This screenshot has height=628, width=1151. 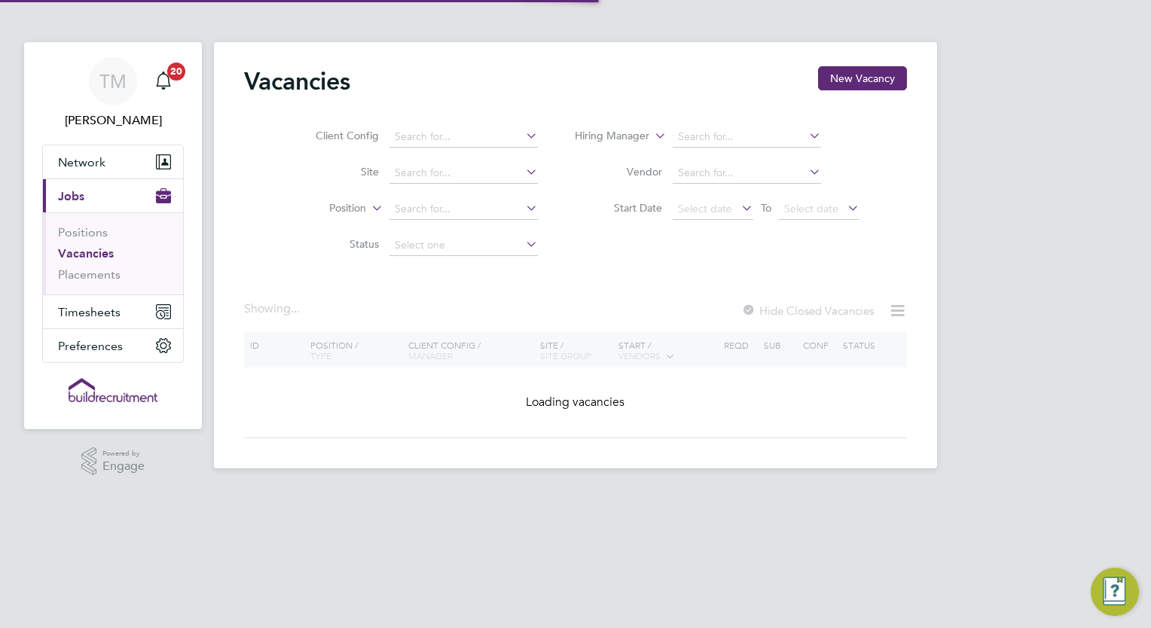 What do you see at coordinates (1115, 592) in the screenshot?
I see `button: Engage Resource Center` at bounding box center [1115, 592].